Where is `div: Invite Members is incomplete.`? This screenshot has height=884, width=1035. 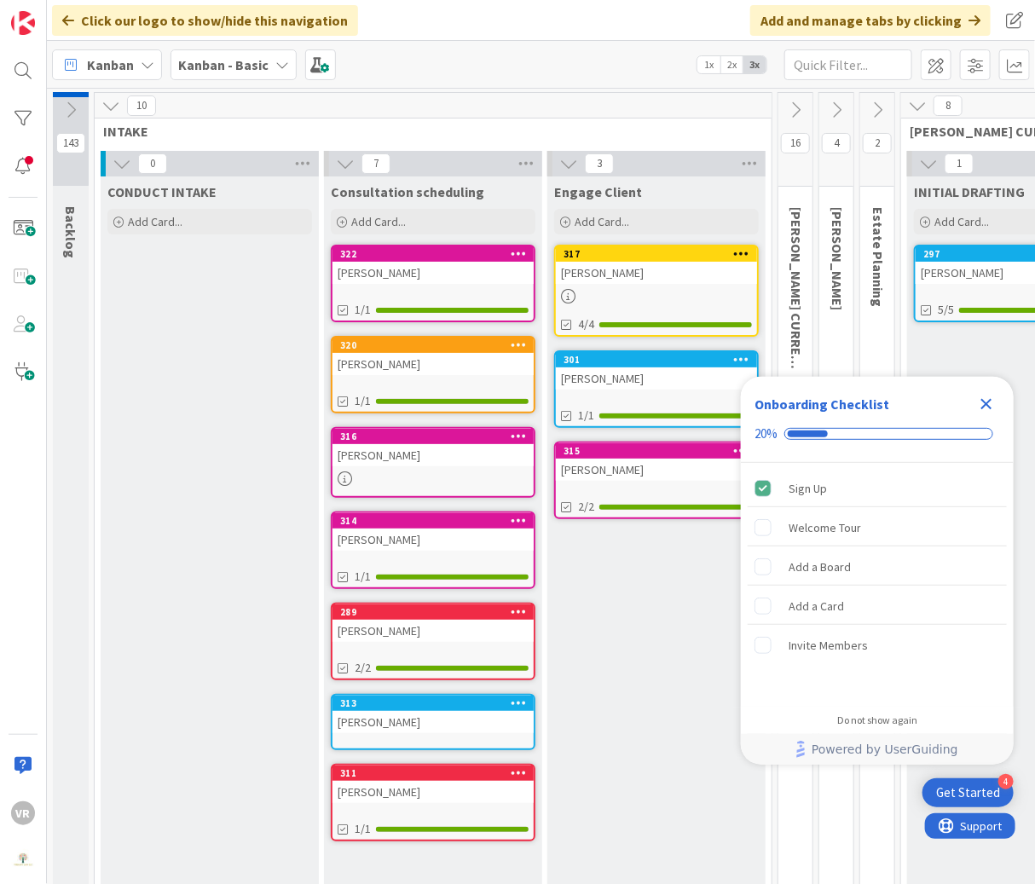 div: Invite Members is incomplete. is located at coordinates (877, 645).